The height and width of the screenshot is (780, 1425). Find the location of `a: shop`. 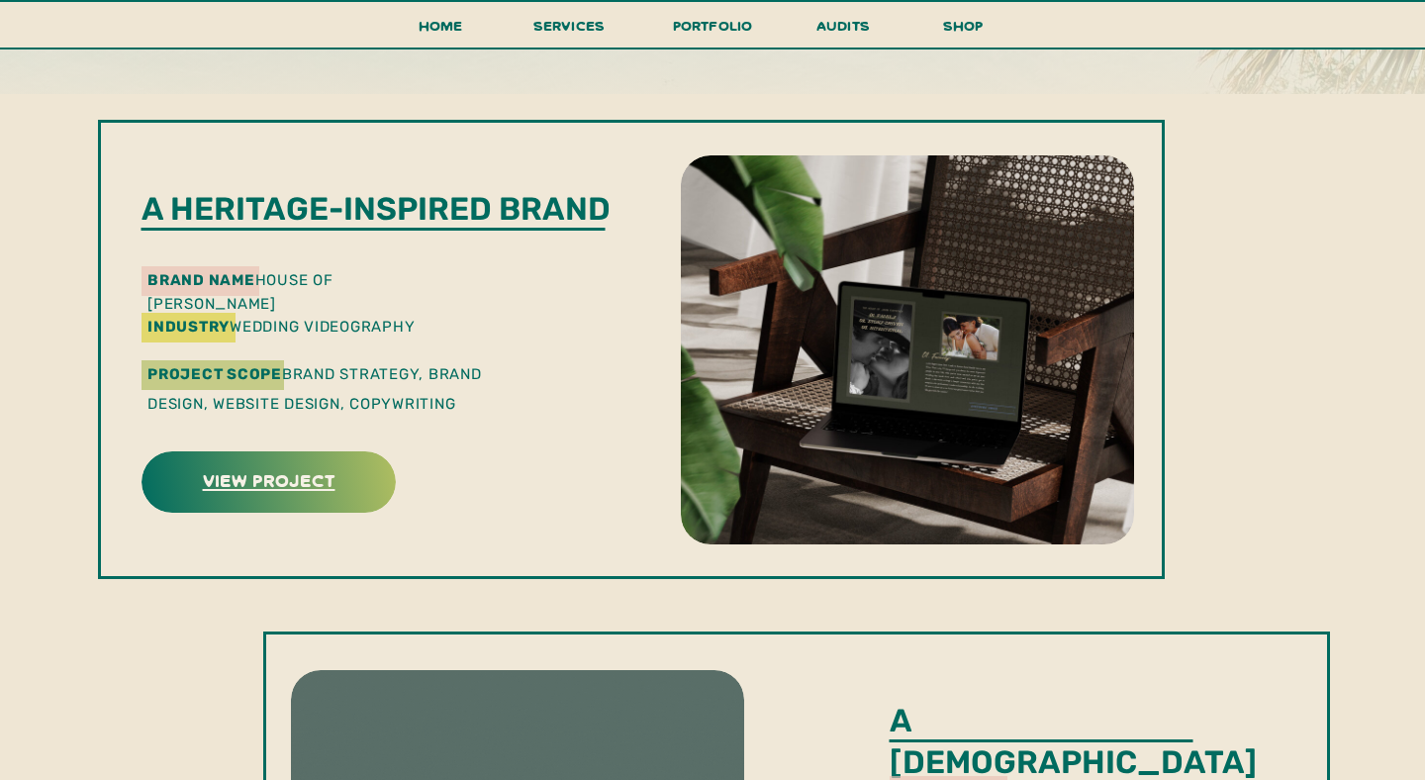

a: shop is located at coordinates (963, 30).